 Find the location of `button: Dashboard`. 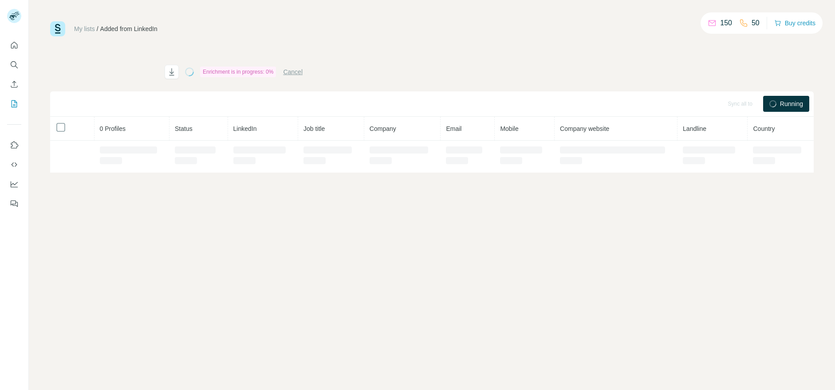

button: Dashboard is located at coordinates (14, 184).